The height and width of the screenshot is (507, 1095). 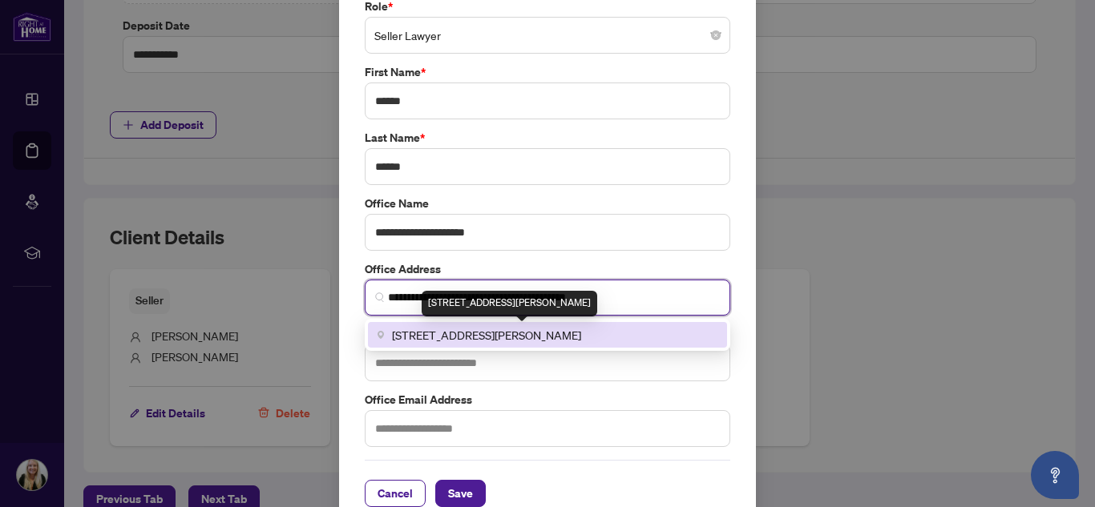 What do you see at coordinates (460, 494) in the screenshot?
I see `button: Save` at bounding box center [460, 494].